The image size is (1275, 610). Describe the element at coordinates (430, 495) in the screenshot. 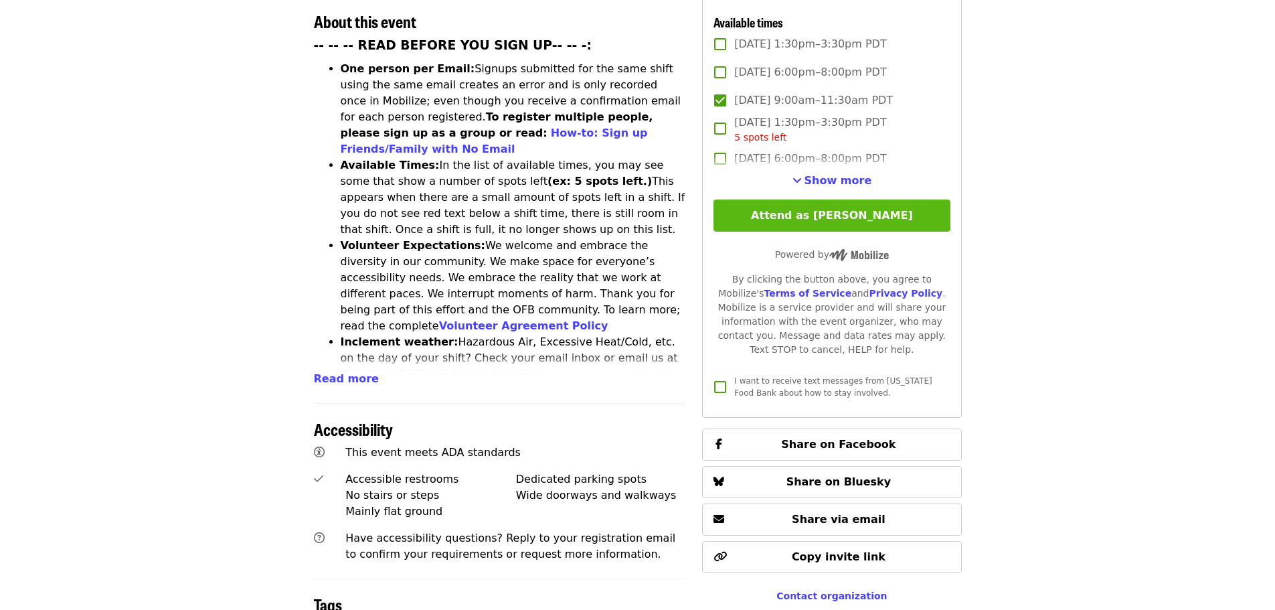

I see `div: No stairs or steps` at that location.